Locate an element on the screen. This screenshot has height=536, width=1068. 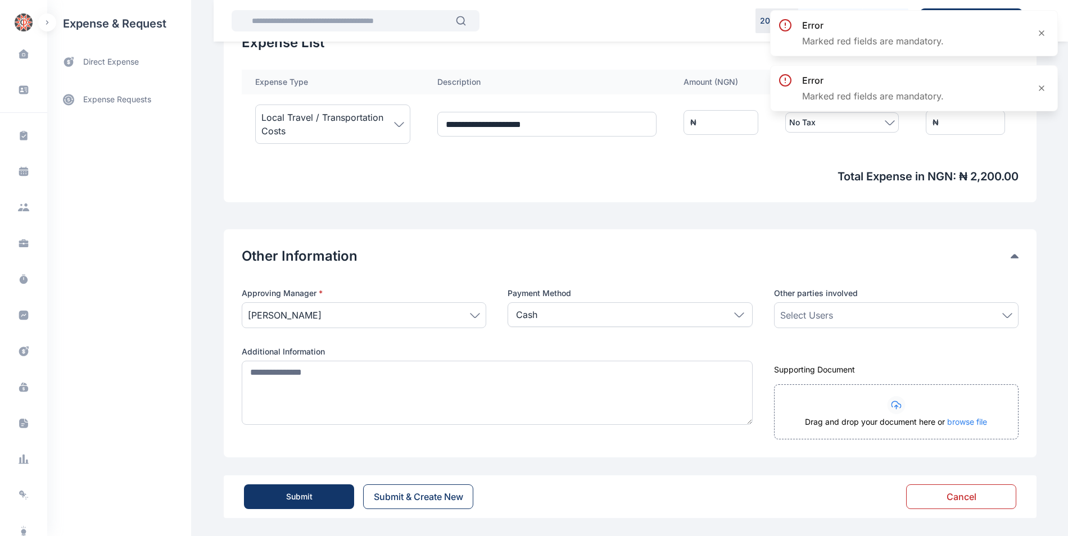
button: Submit & Create New is located at coordinates (418, 497).